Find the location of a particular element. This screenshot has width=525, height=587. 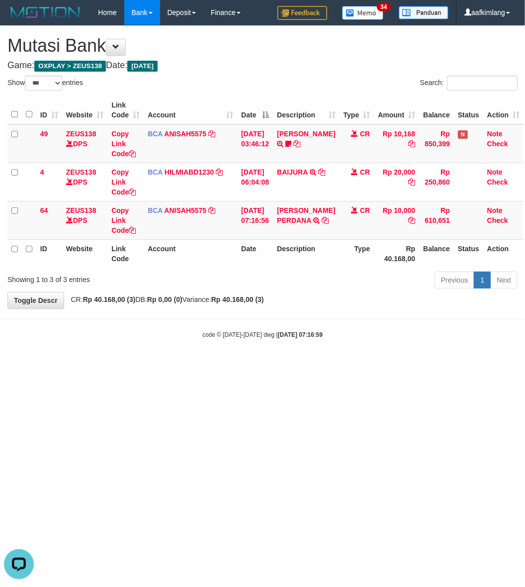

a: HILMIABD1230 is located at coordinates (189, 172).